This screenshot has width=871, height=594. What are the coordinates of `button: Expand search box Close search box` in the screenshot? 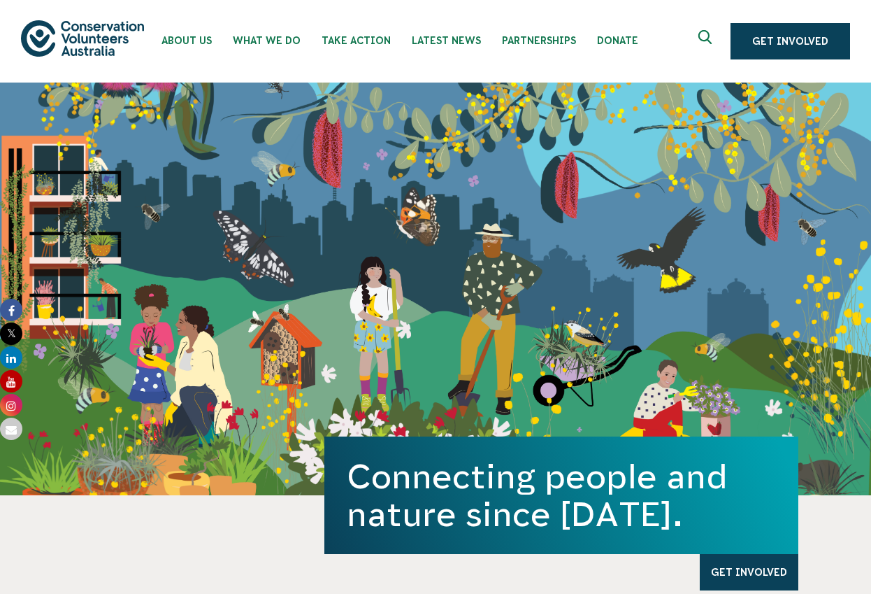 It's located at (707, 41).